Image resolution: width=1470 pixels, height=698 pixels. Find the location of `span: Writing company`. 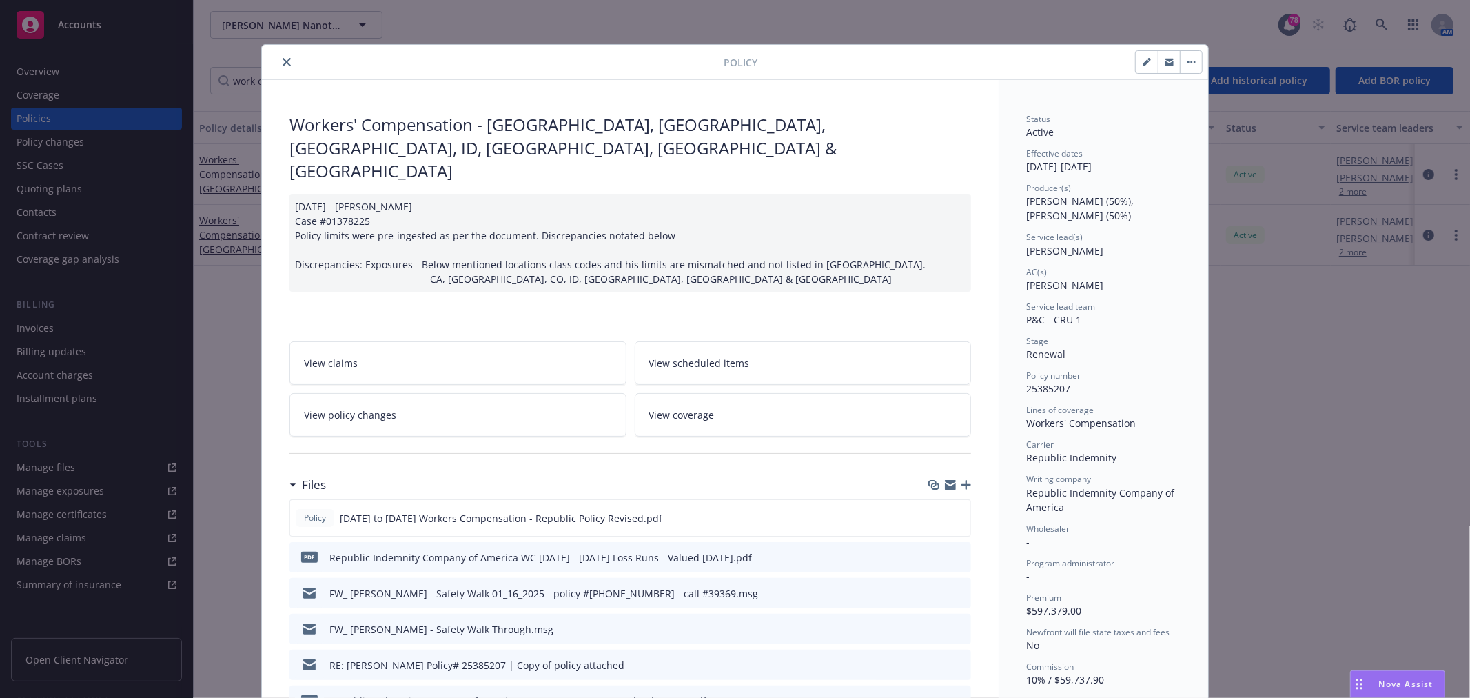

span: Writing company is located at coordinates (1059, 478).